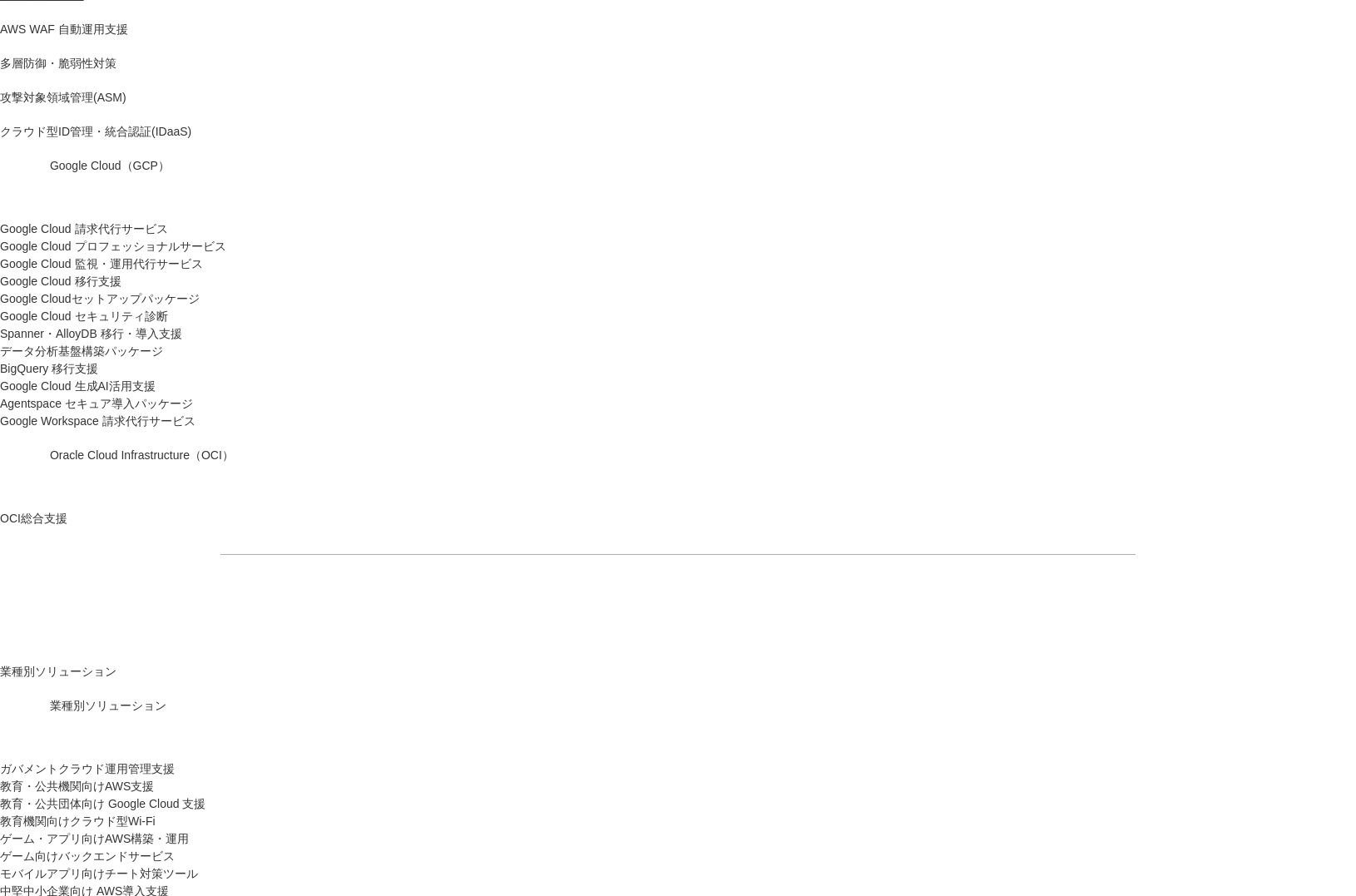 The height and width of the screenshot is (896, 1356). I want to click on a: 資料を請求する, so click(537, 601).